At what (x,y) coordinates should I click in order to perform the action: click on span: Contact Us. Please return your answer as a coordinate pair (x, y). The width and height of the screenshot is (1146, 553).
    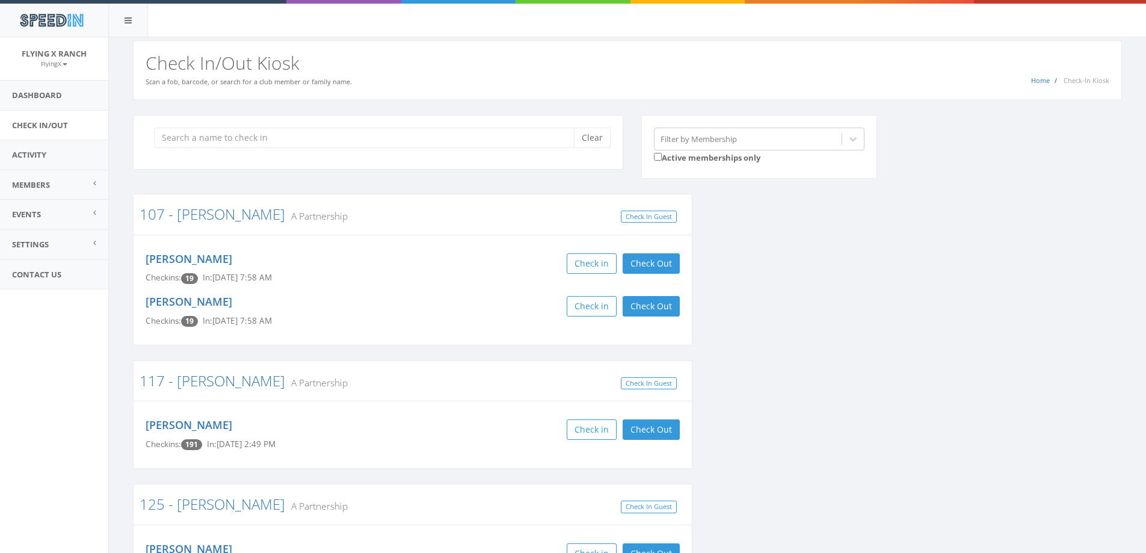
    Looking at the image, I should click on (37, 274).